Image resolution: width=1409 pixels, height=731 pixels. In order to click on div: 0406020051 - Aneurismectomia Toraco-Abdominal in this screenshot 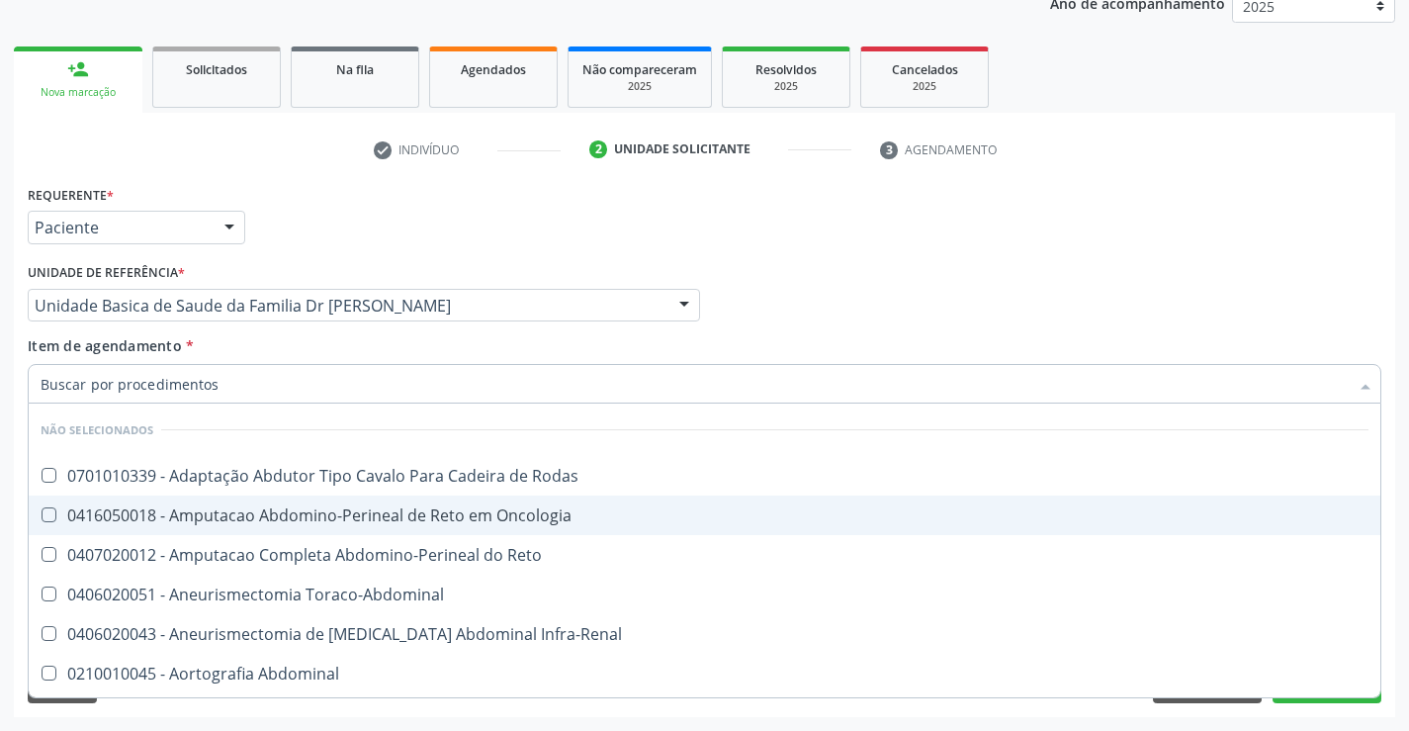, I will do `click(704, 594)`.